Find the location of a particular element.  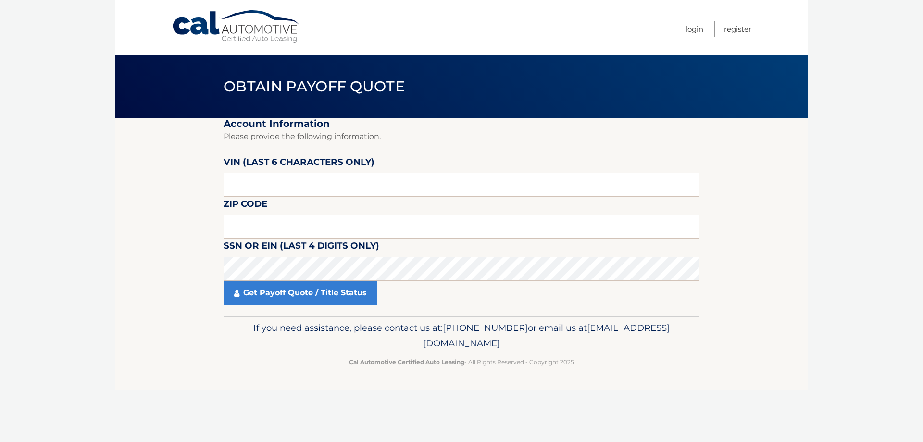

strong: Cal Automotive Certified Auto Leasing is located at coordinates (407, 361).